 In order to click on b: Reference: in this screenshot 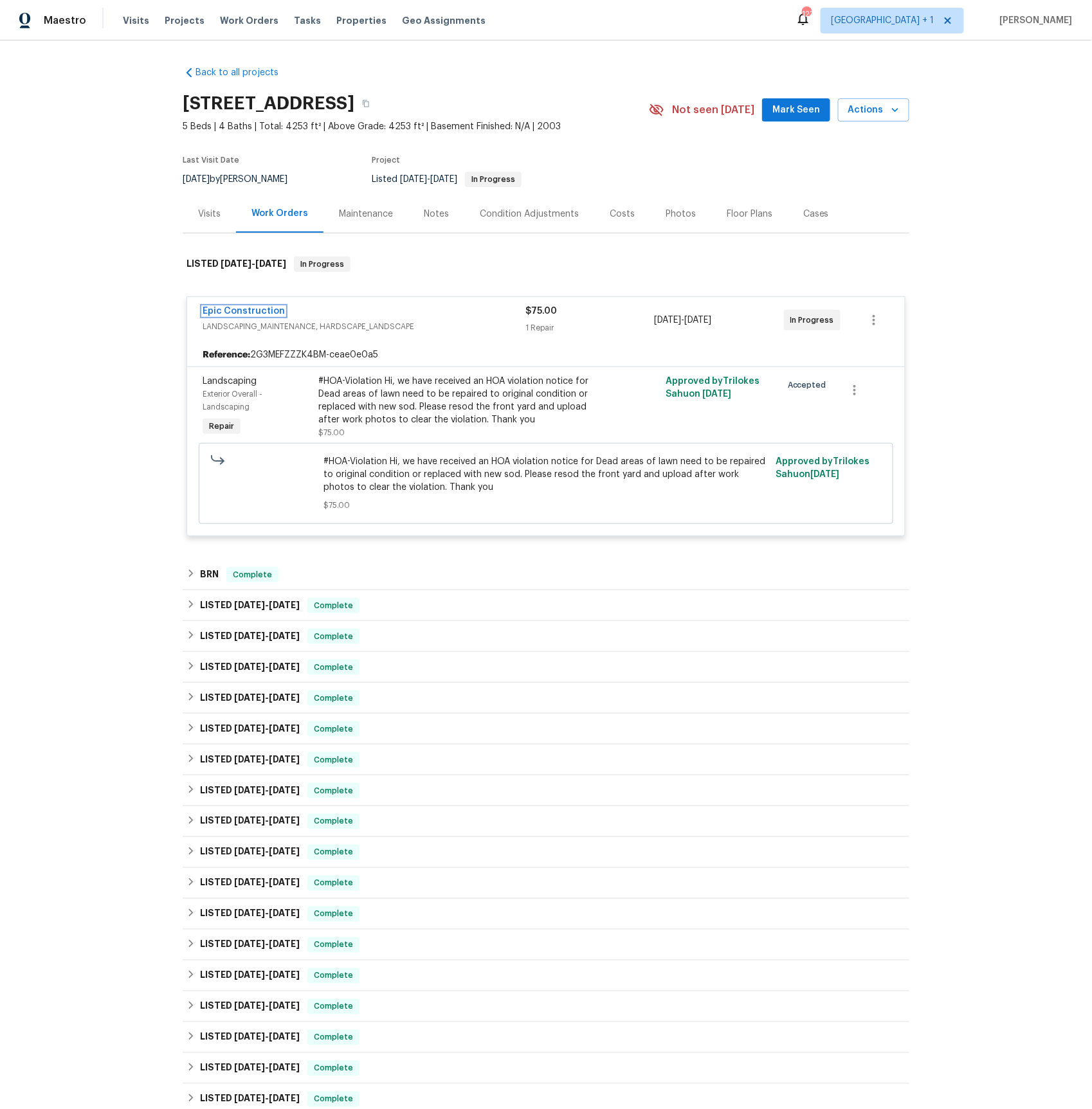, I will do `click(226, 355)`.